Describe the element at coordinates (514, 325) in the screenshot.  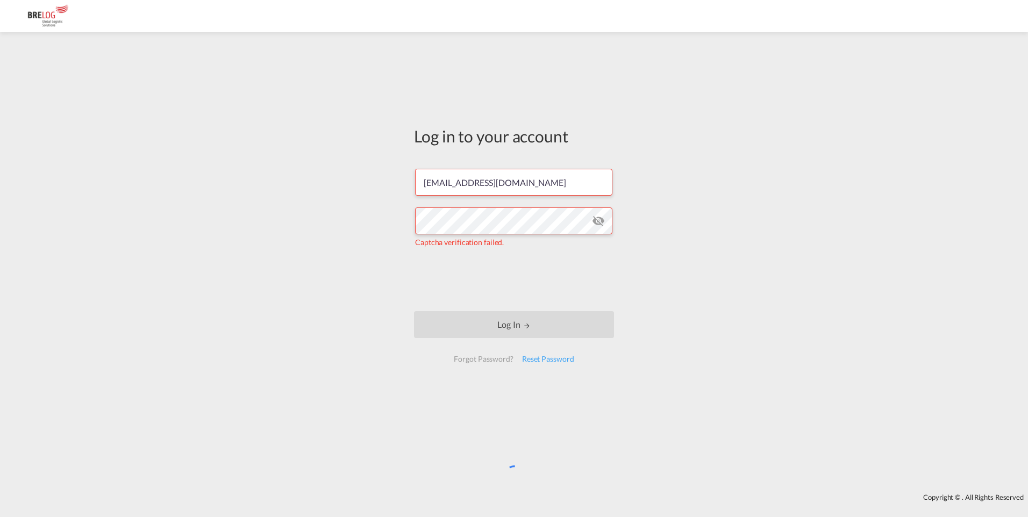
I see `button: LOGIN` at that location.